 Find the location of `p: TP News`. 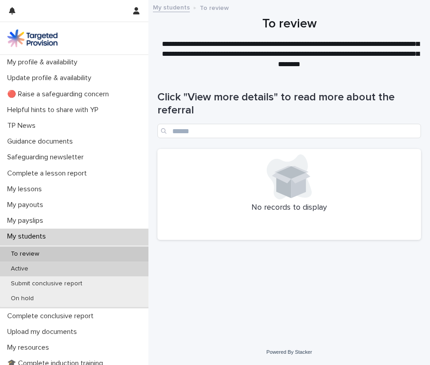

p: TP News is located at coordinates (23, 125).